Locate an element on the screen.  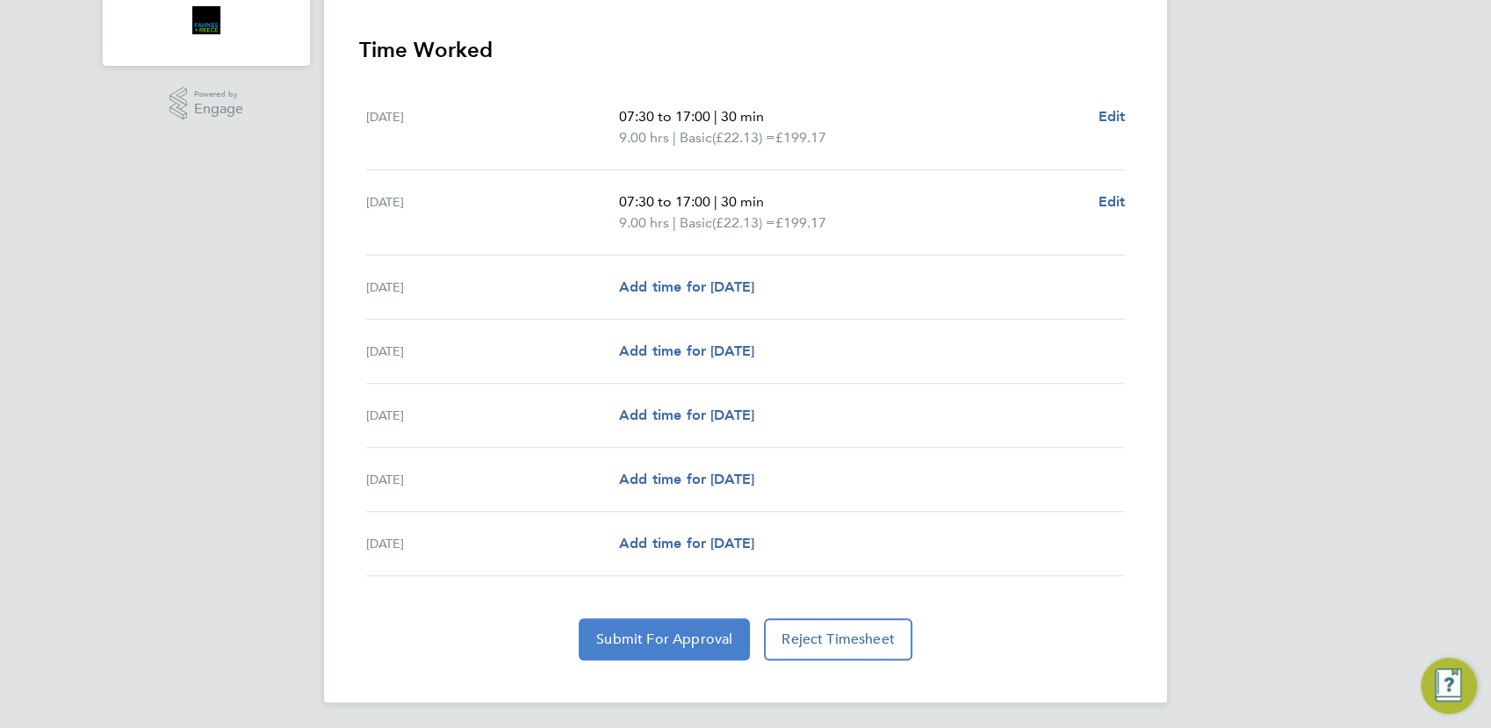
img: bromak-logo-retina.png is located at coordinates (206, 20).